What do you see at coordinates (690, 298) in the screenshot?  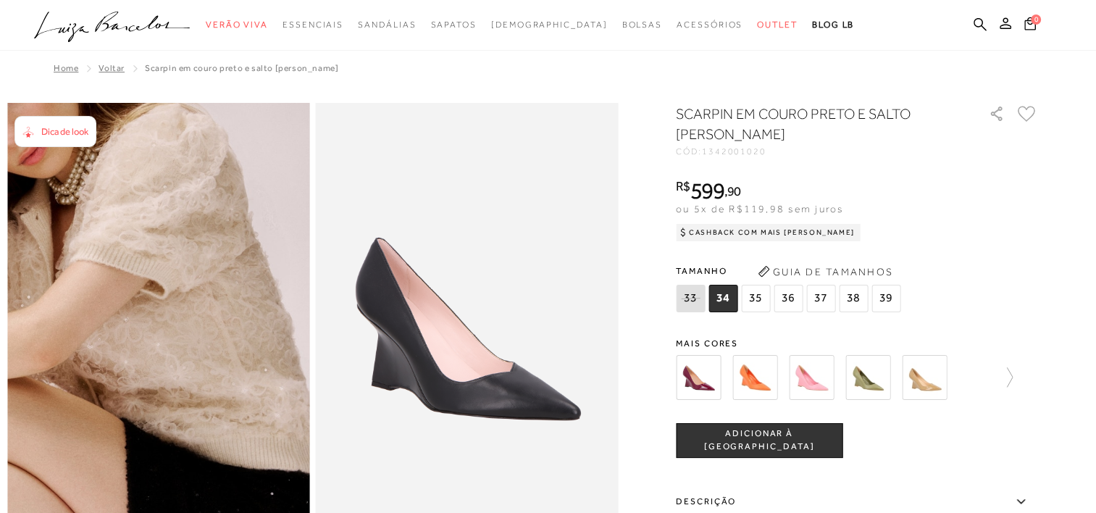 I see `span: 33` at bounding box center [690, 298].